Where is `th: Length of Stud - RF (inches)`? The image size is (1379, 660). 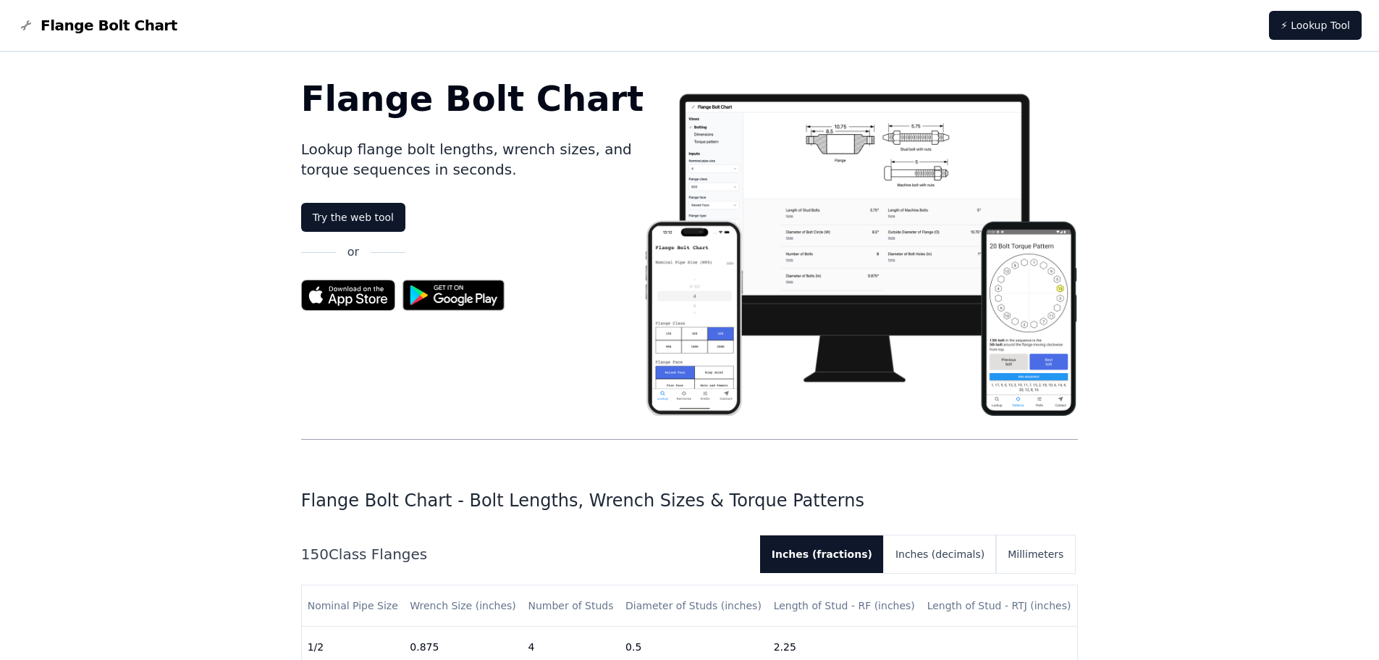
th: Length of Stud - RF (inches) is located at coordinates (845, 605).